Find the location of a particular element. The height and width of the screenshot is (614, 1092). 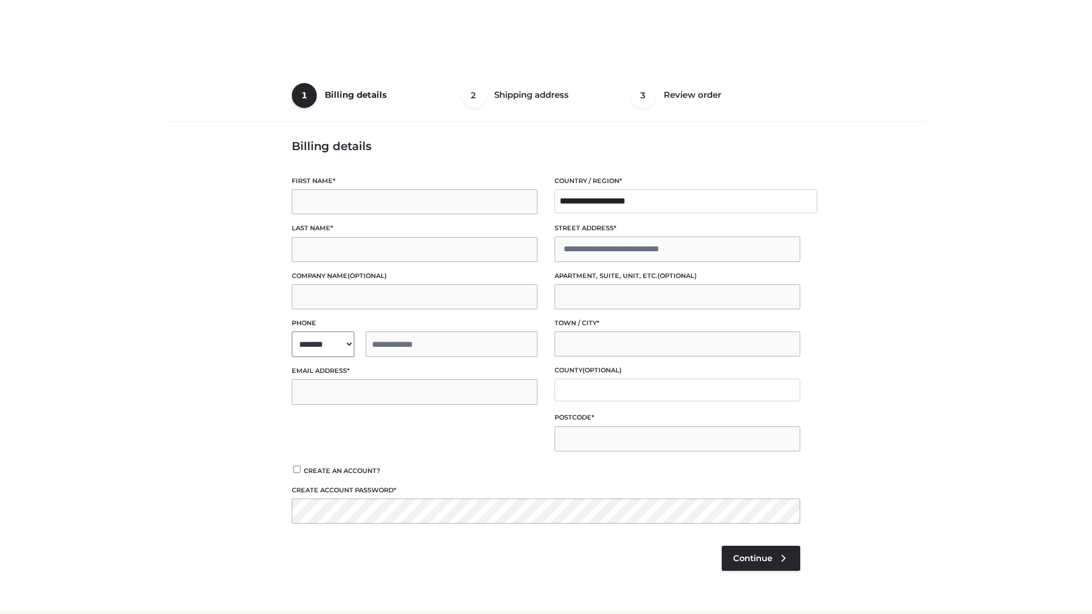

label: First name is located at coordinates (415, 181).